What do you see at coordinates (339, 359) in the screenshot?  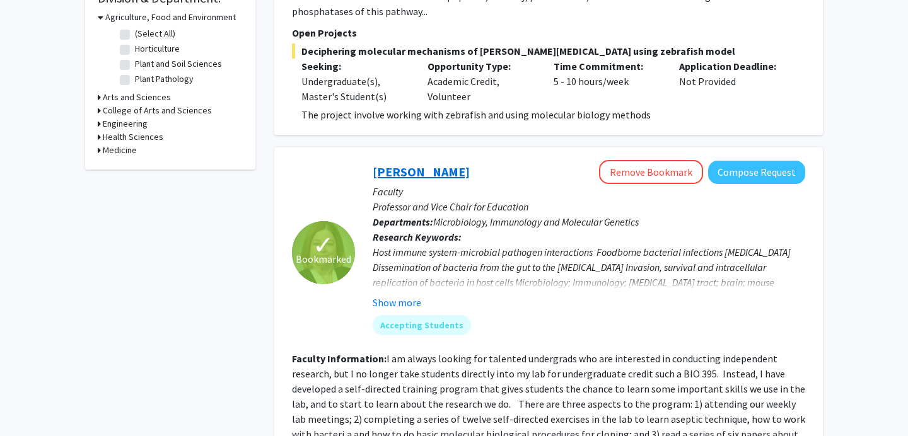 I see `b: Faculty Information:` at bounding box center [339, 359].